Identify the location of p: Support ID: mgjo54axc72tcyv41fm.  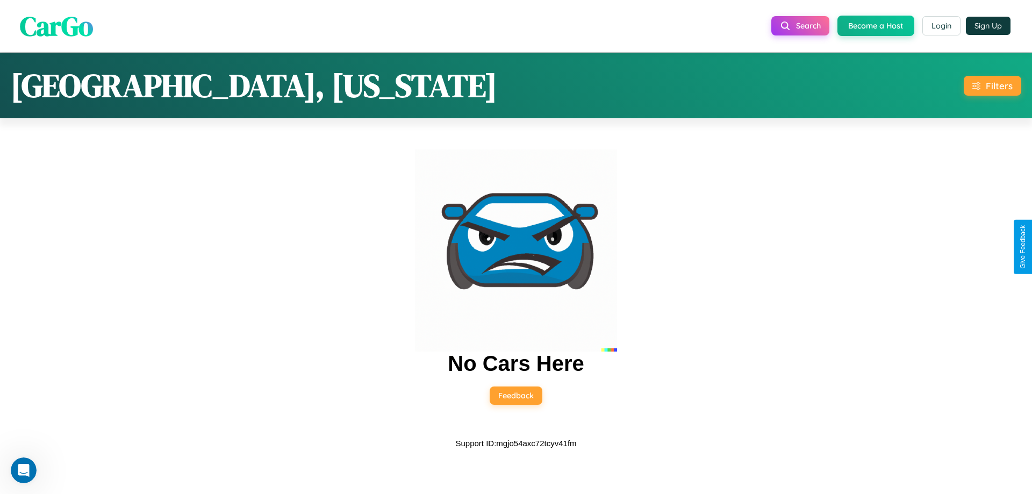
(515, 443).